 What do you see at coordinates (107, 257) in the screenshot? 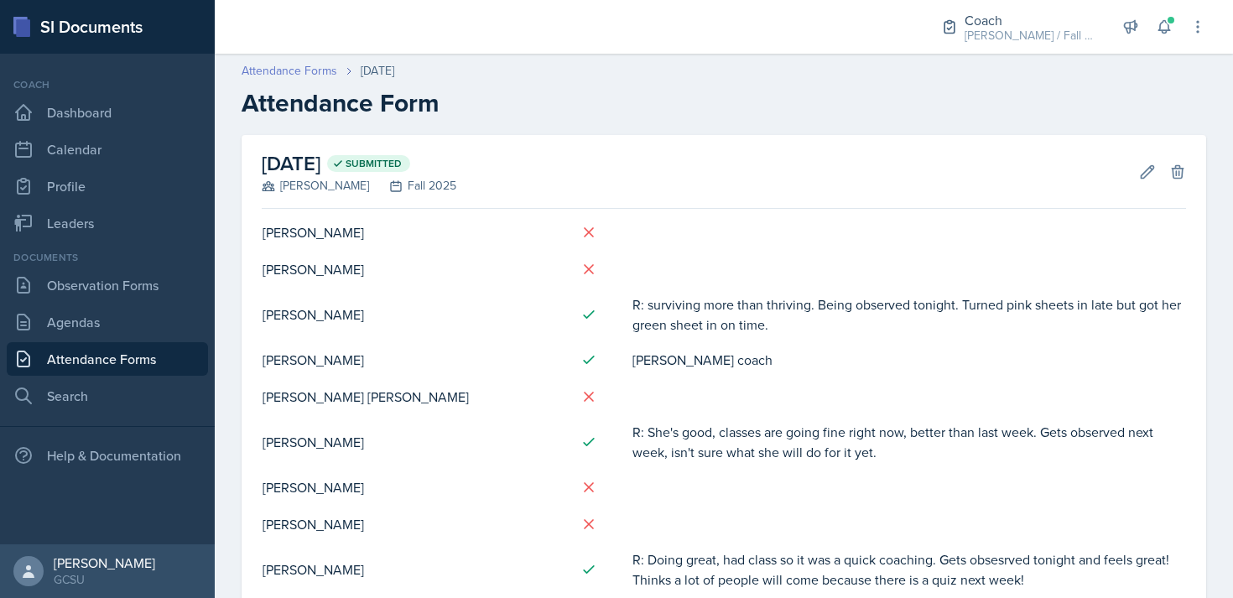
I see `div: Documents` at bounding box center [107, 257].